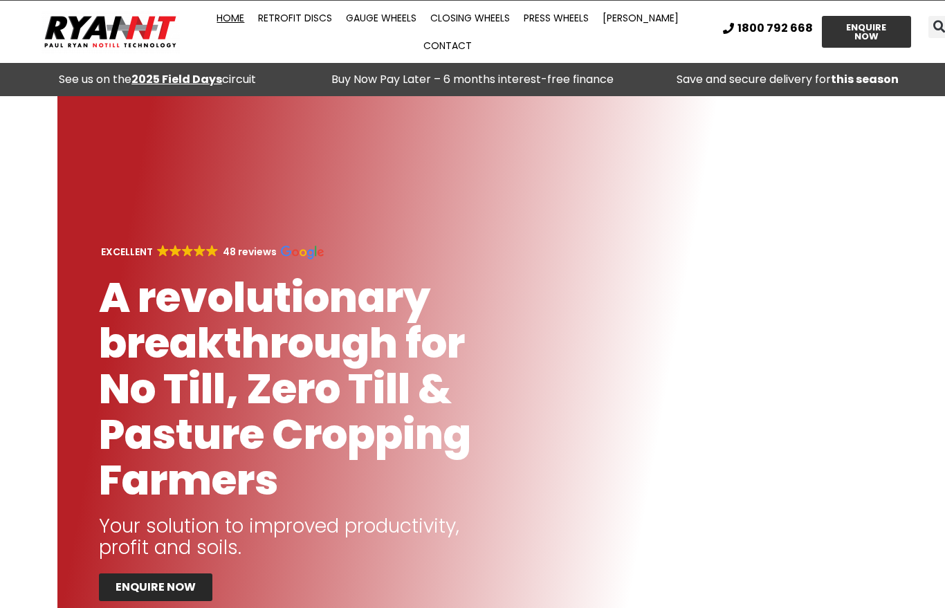 Image resolution: width=945 pixels, height=608 pixels. I want to click on a: Gauge Wheels, so click(381, 18).